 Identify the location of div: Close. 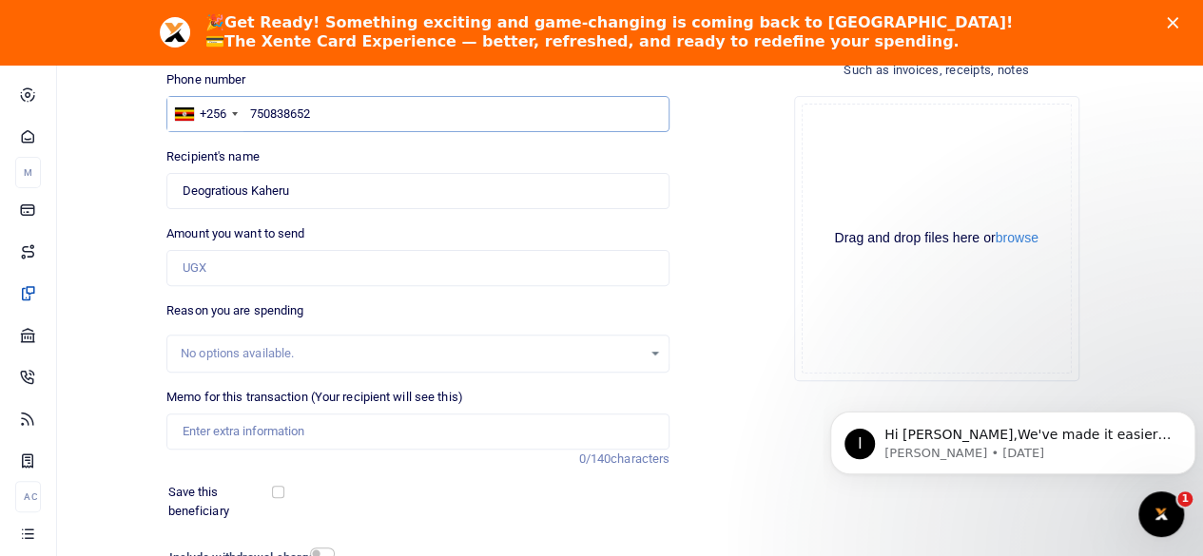
(1176, 23).